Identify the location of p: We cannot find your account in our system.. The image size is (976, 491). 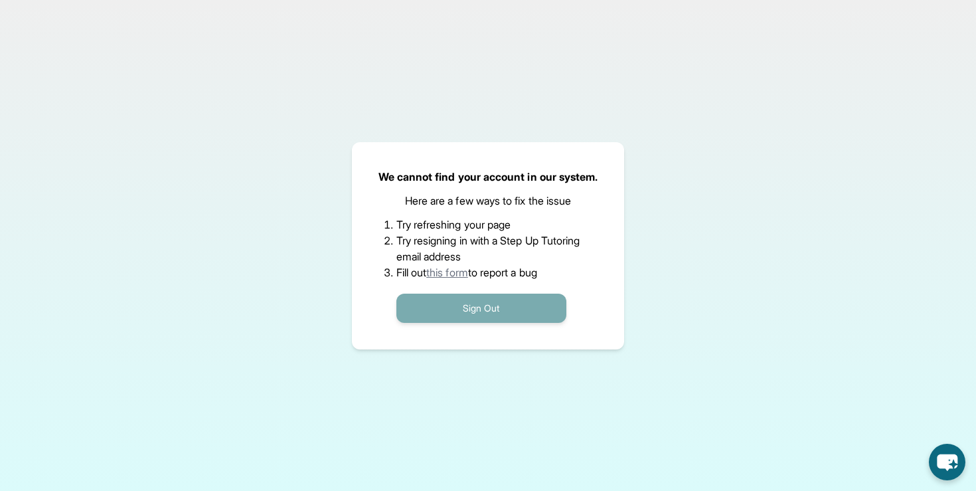
(488, 177).